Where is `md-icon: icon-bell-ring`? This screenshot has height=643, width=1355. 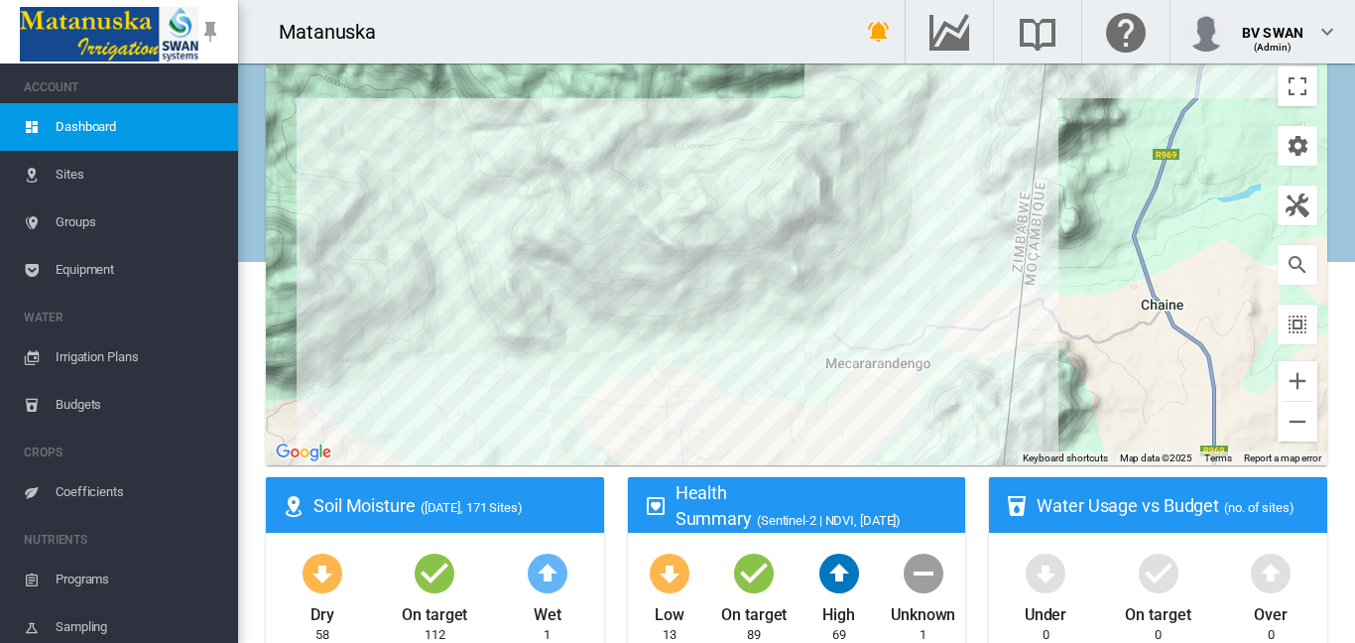
md-icon: icon-bell-ring is located at coordinates (879, 32).